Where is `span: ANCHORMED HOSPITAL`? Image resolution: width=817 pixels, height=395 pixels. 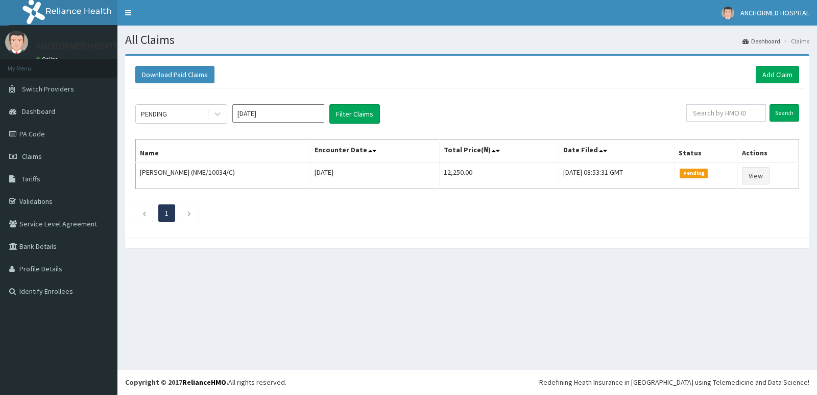
span: ANCHORMED HOSPITAL is located at coordinates (775, 13).